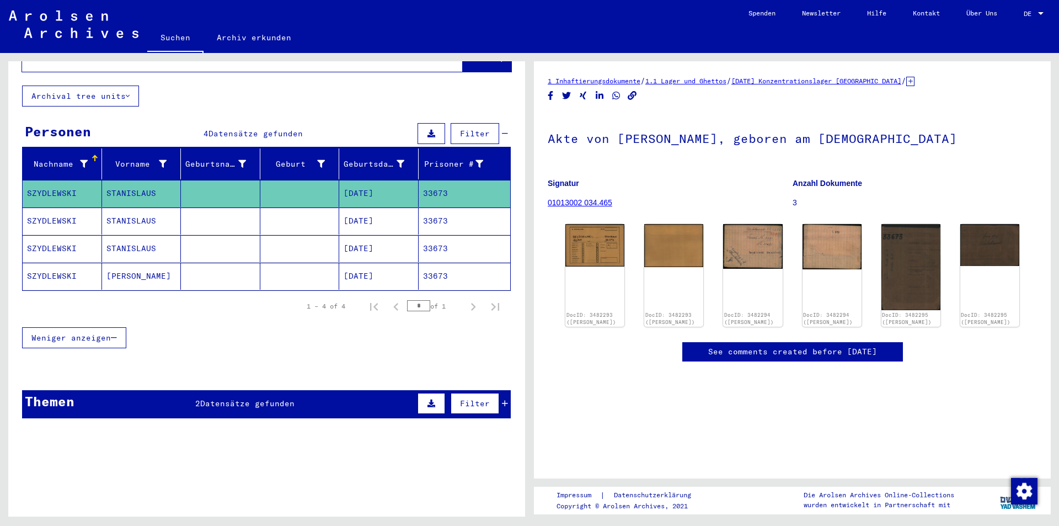 The image size is (1059, 526). Describe the element at coordinates (81, 96) in the screenshot. I see `button: Archival tree units` at that location.